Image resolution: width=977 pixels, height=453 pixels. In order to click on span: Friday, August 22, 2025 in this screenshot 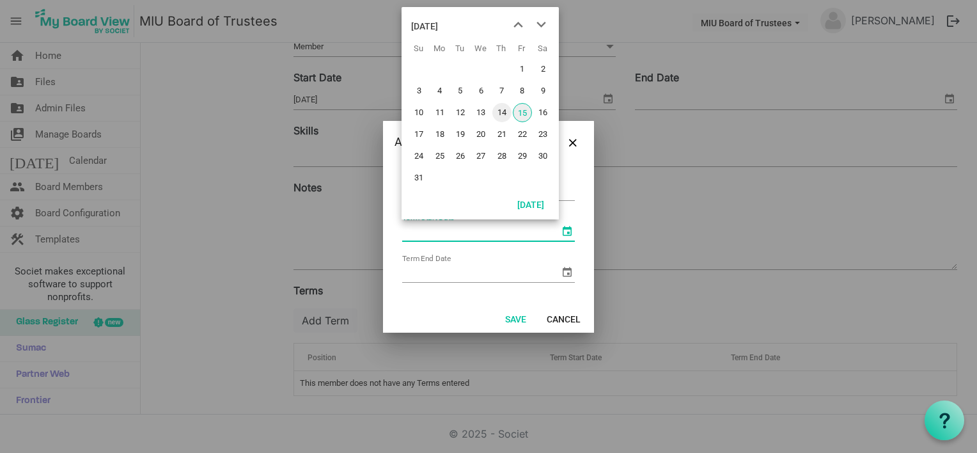, I will do `click(522, 134)`.